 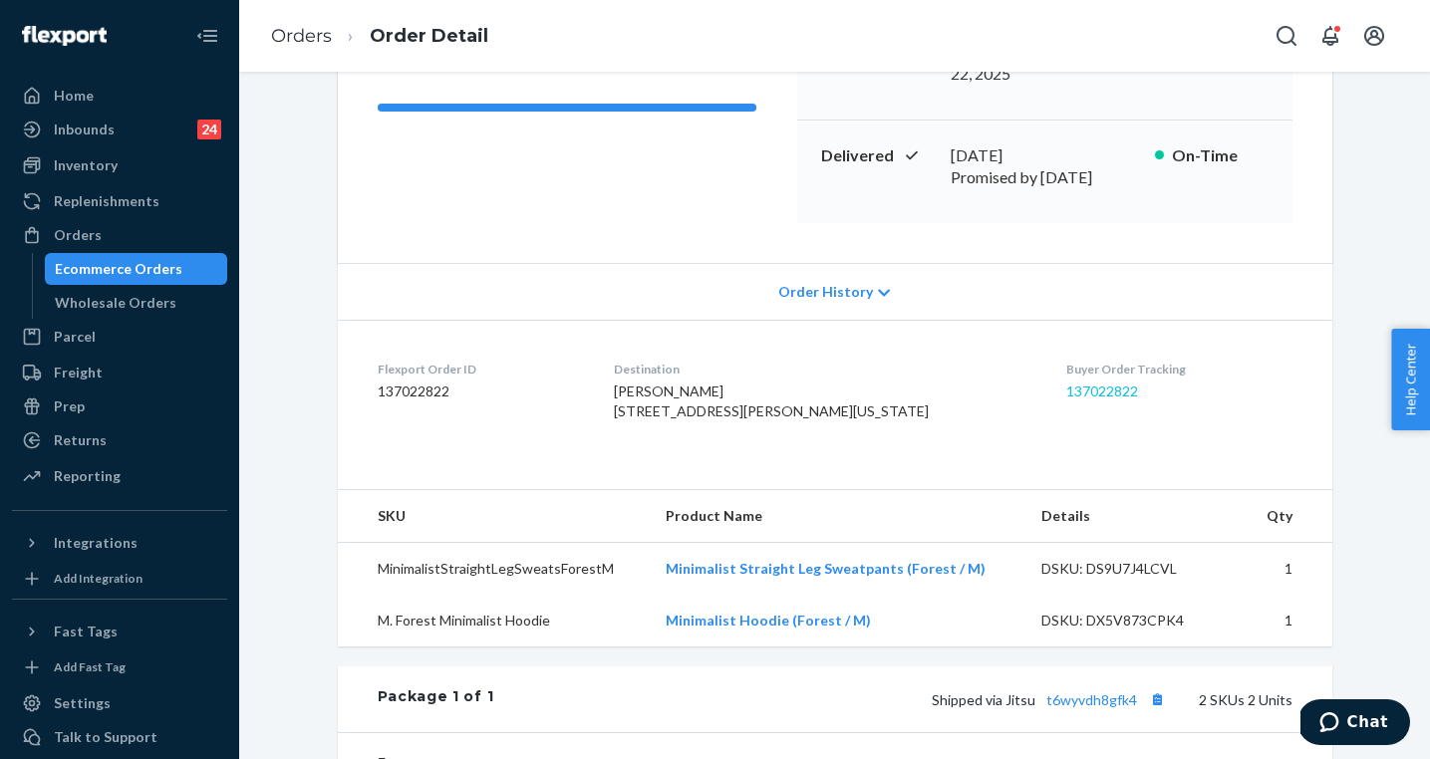 I want to click on div: Prep, so click(x=69, y=407).